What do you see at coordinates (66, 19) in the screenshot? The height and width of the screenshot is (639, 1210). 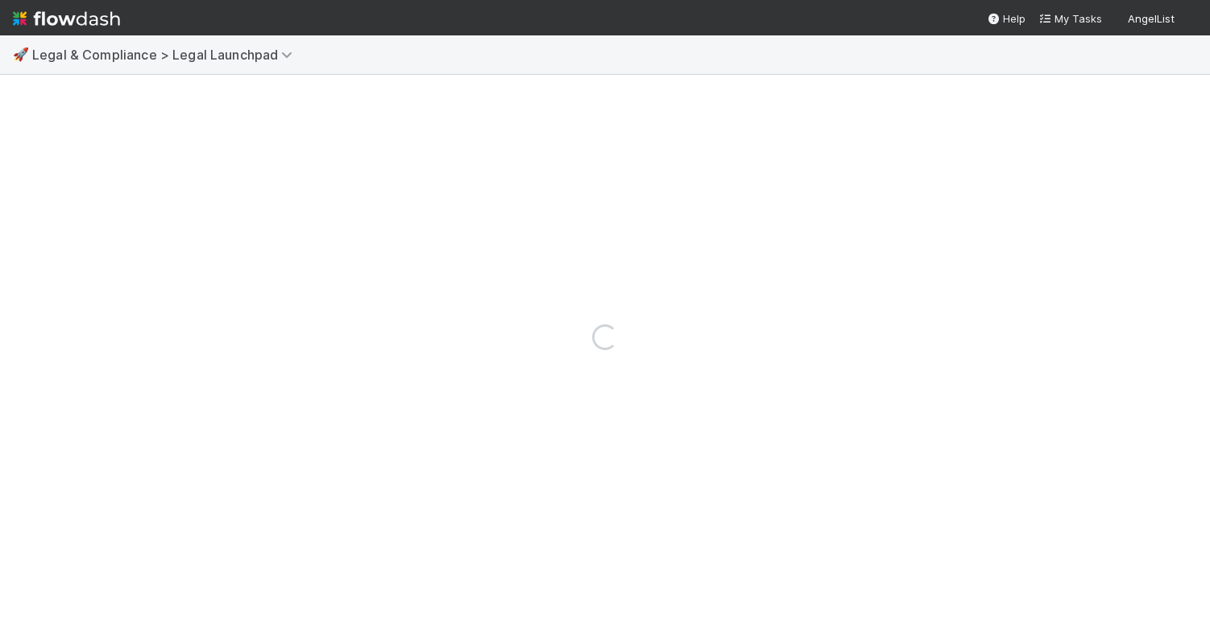 I see `img: logo-inverted-e16ddd16eac7371096b0.svg` at bounding box center [66, 19].